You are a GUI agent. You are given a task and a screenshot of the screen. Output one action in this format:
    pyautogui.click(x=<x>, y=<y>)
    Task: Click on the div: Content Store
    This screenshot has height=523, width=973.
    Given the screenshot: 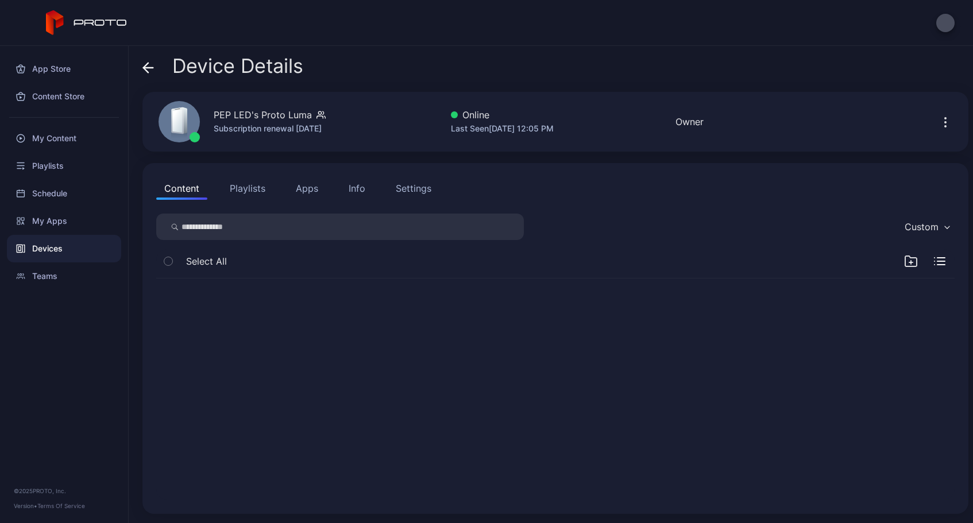 What is the action you would take?
    pyautogui.click(x=64, y=97)
    